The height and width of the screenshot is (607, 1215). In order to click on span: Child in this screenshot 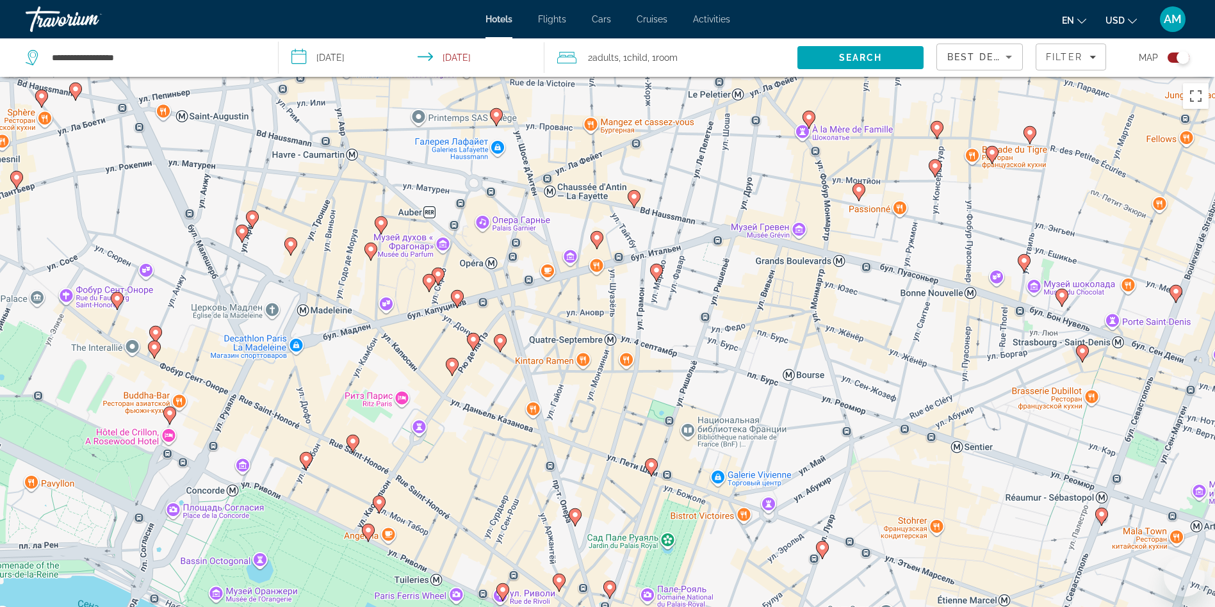, I will do `click(637, 58)`.